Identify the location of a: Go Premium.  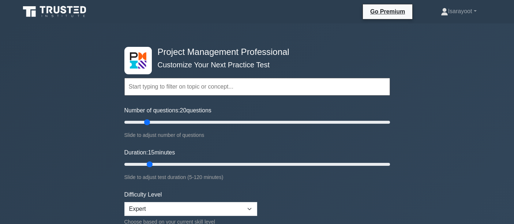
(387, 11).